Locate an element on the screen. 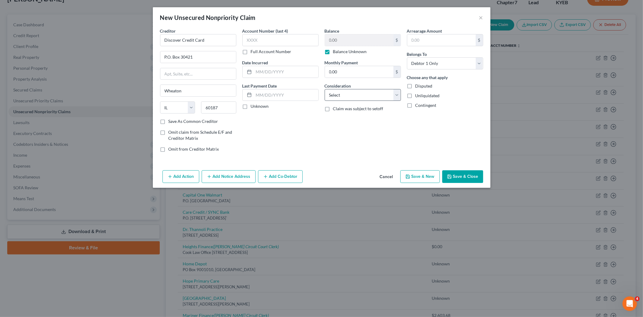  span: Creditor is located at coordinates (168, 31).